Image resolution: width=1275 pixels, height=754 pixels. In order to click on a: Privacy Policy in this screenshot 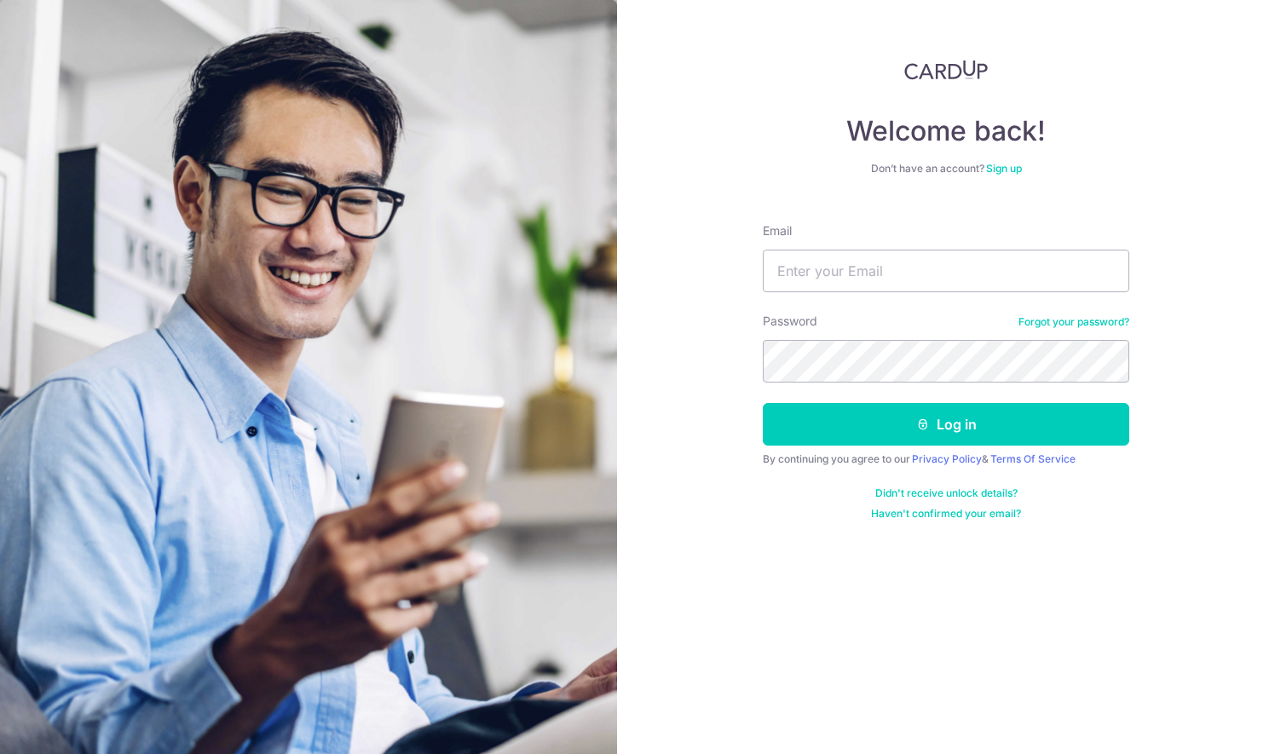, I will do `click(947, 459)`.